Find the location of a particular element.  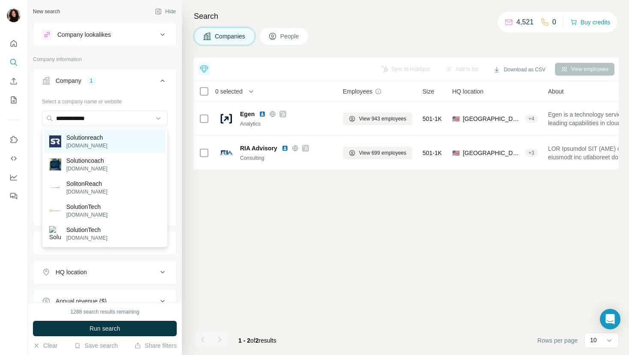

button: Use Surfe API is located at coordinates (14, 159).